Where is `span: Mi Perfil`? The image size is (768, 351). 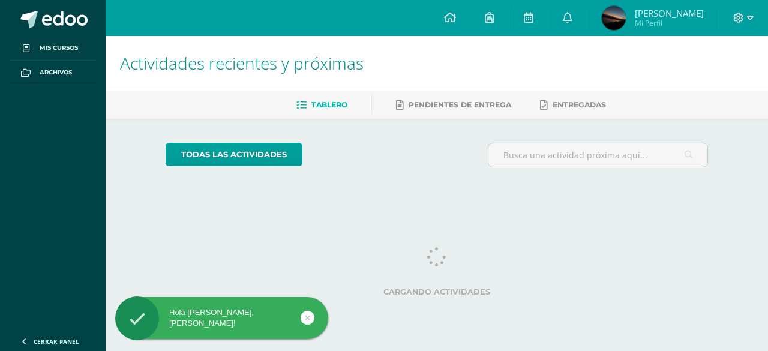
span: Mi Perfil is located at coordinates (669, 23).